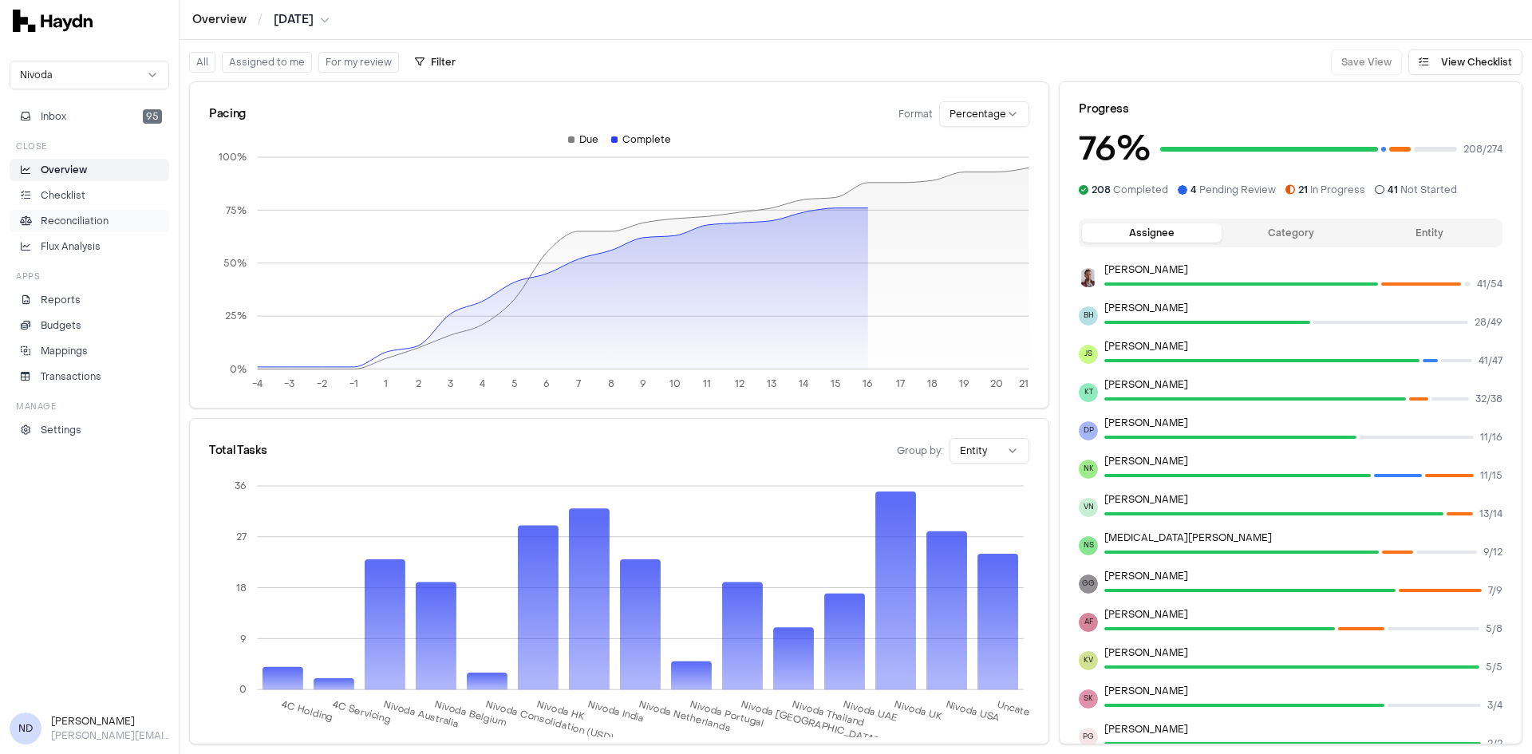 This screenshot has height=754, width=1532. I want to click on tspan: 19, so click(964, 384).